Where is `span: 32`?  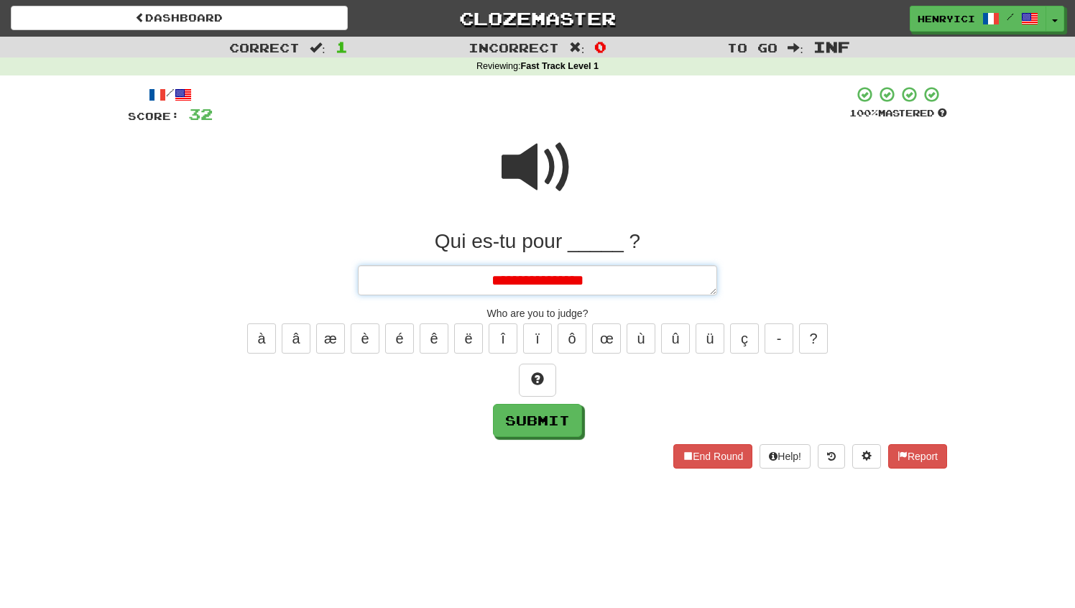
span: 32 is located at coordinates (201, 114).